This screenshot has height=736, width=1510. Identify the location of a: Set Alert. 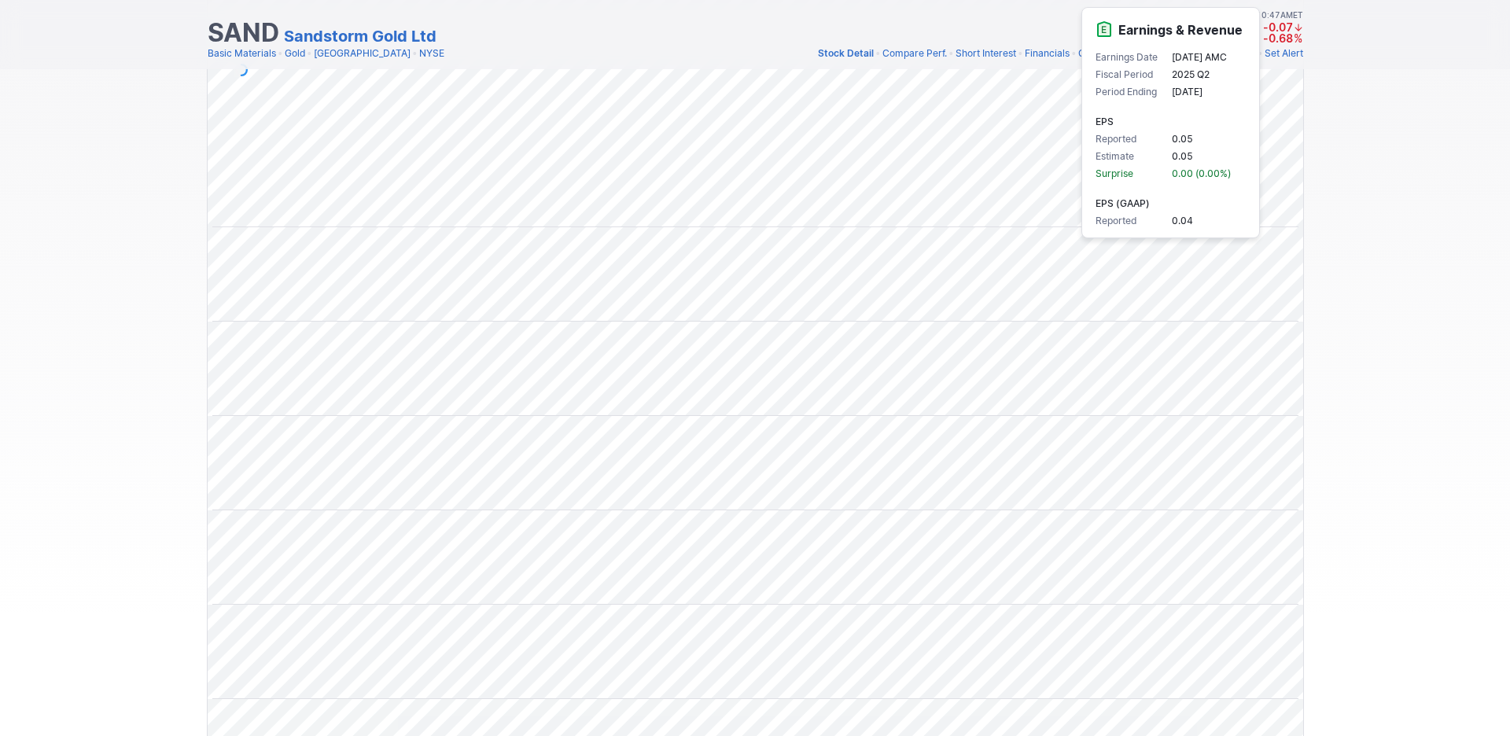
(1283, 53).